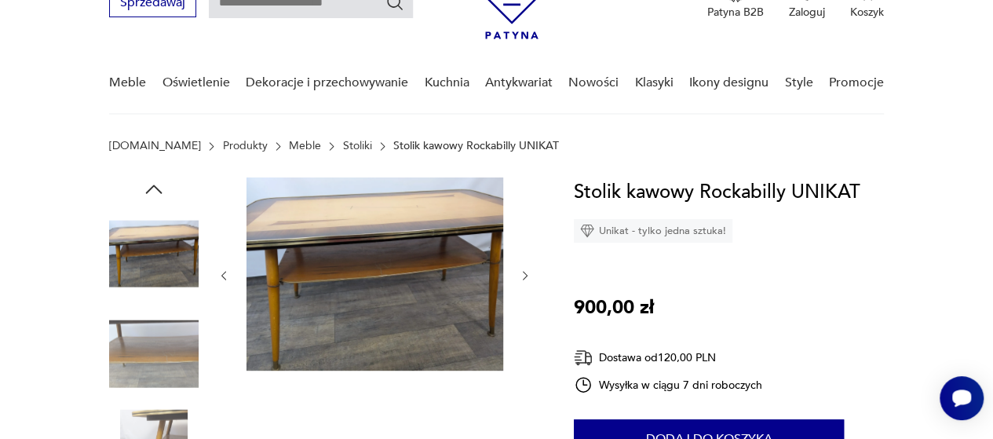 The height and width of the screenshot is (439, 993). I want to click on p: Stolik kawowy Rockabilly UNIKAT, so click(476, 146).